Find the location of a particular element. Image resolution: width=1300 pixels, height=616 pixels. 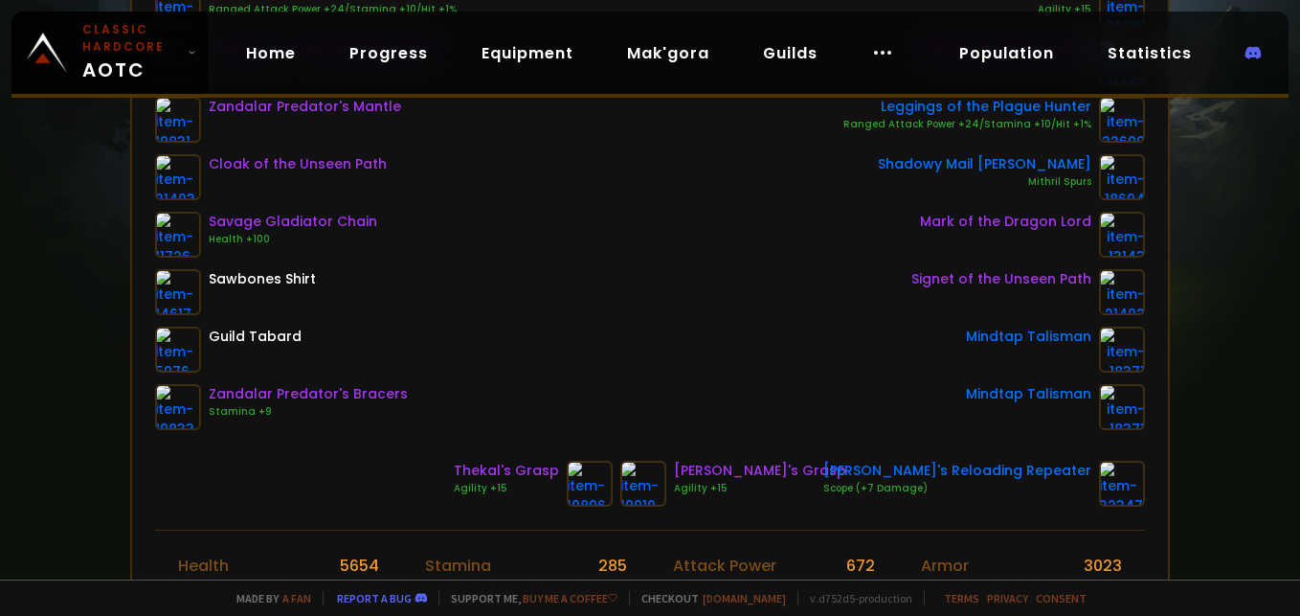

a: Guilds is located at coordinates (790, 53).